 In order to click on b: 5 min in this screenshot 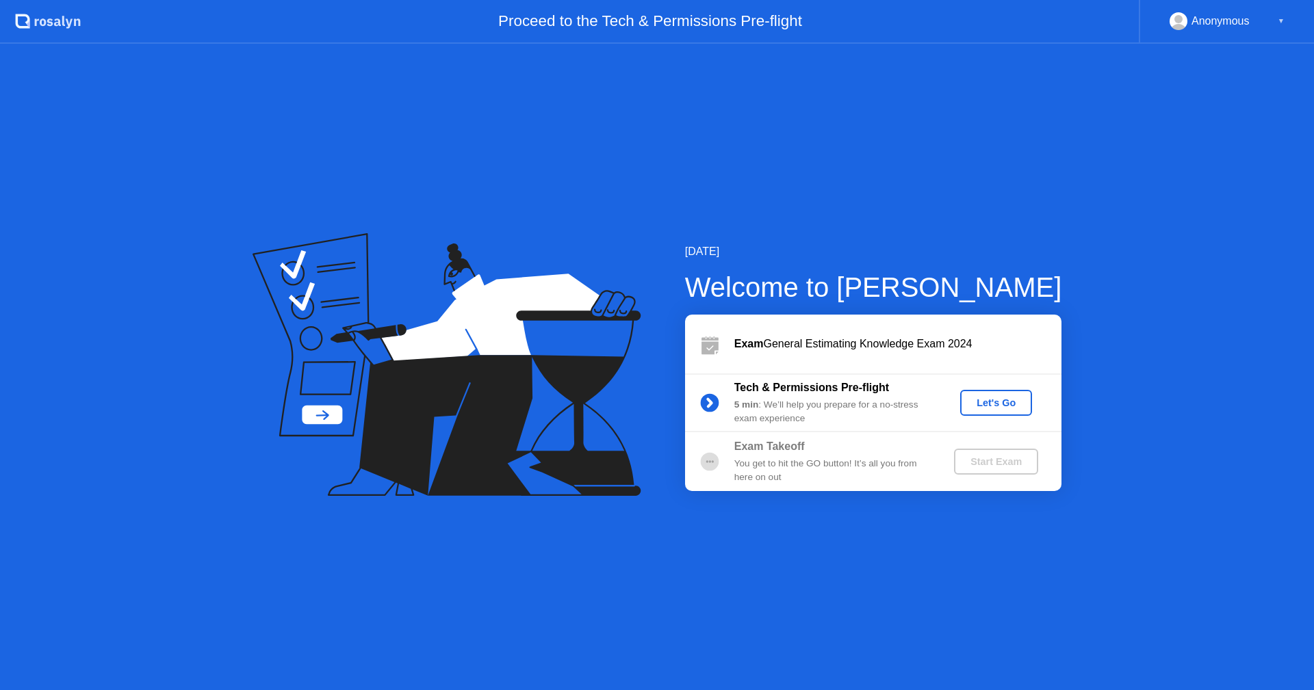, I will do `click(746, 404)`.